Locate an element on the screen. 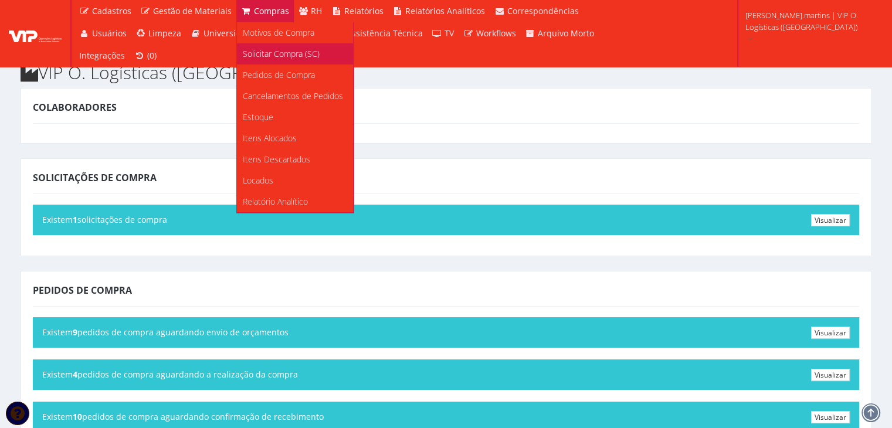 The image size is (892, 428). div: Existem pedidos de compra aguardando envio de orçamentos is located at coordinates (446, 333).